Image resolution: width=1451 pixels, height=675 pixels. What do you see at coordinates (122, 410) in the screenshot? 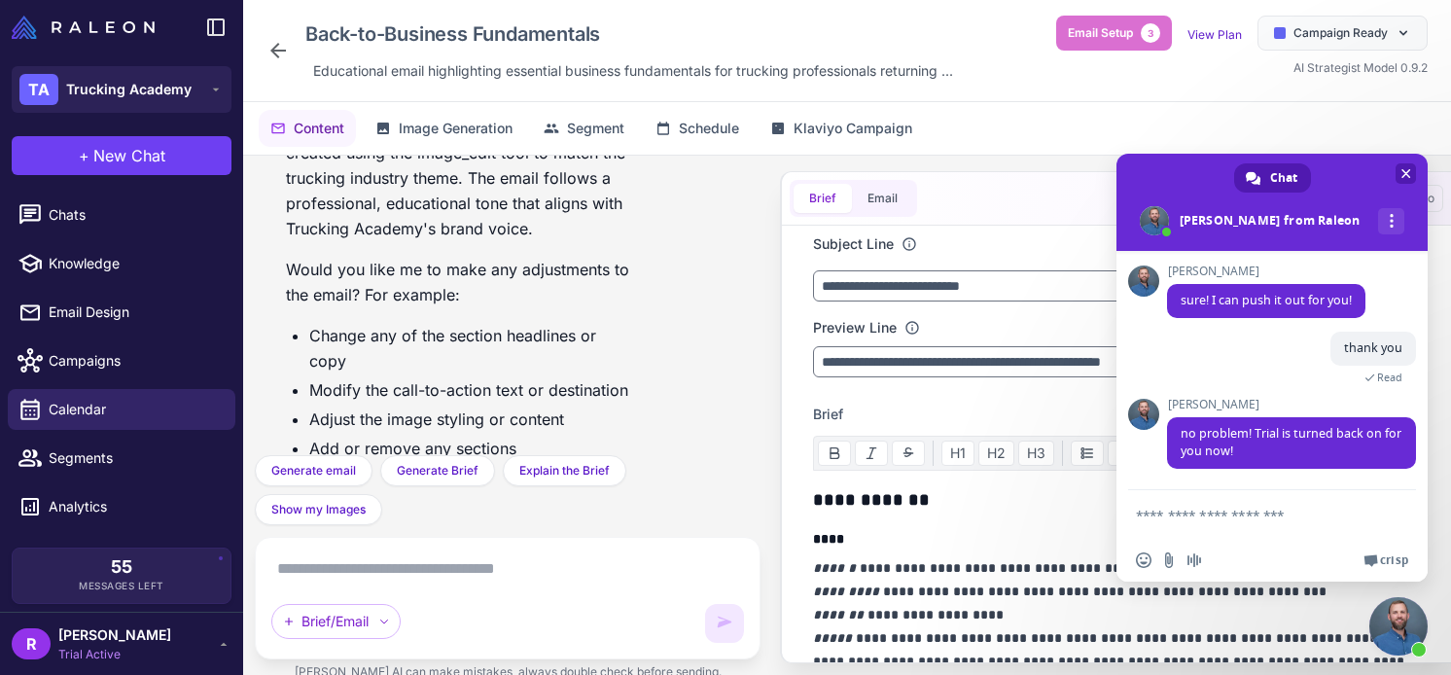
I see `a: Calendar` at bounding box center [122, 410].